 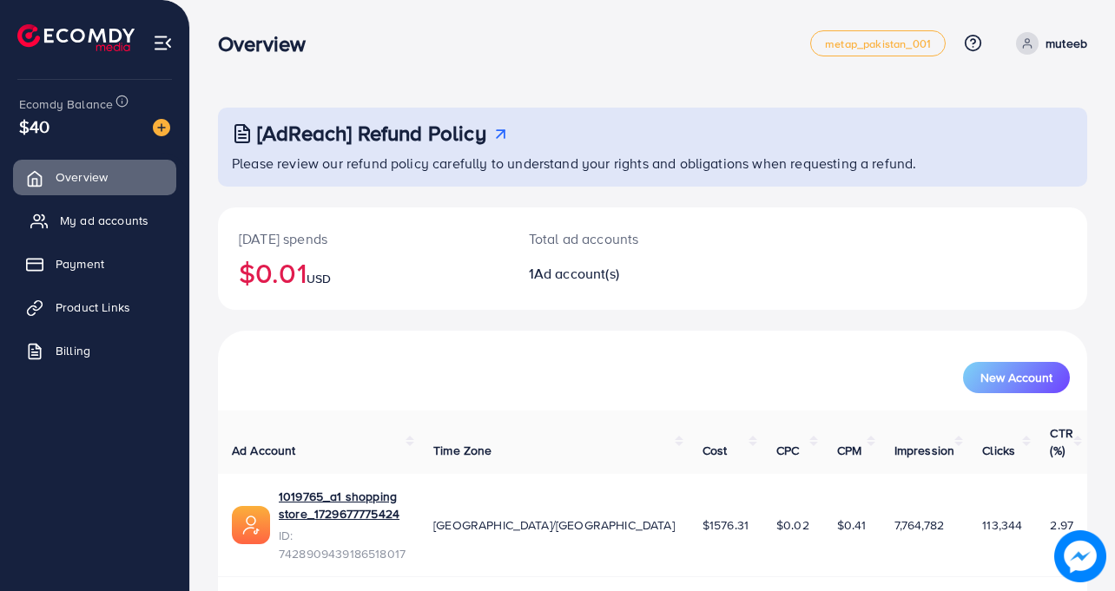 I want to click on a: Billing, so click(x=95, y=351).